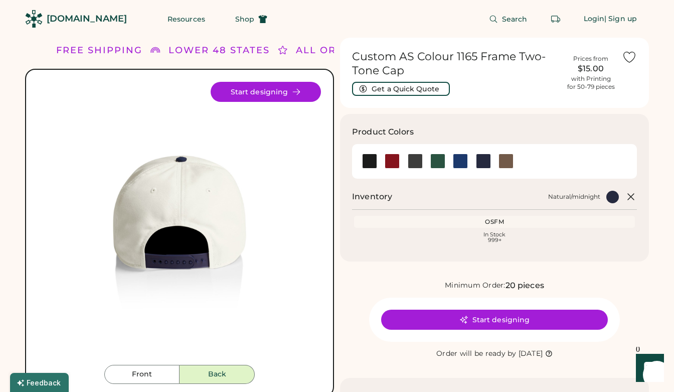 The height and width of the screenshot is (392, 674). What do you see at coordinates (476, 353) in the screenshot?
I see `div: Order will be ready by` at bounding box center [476, 353].